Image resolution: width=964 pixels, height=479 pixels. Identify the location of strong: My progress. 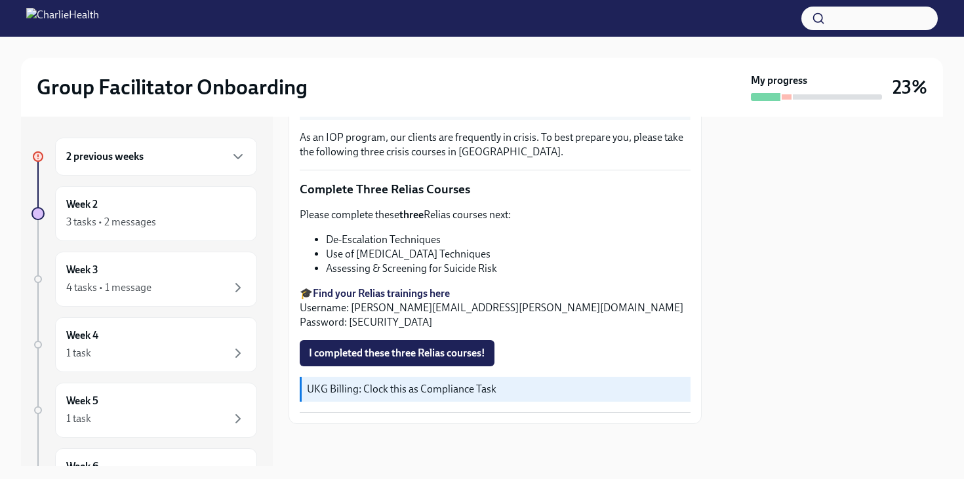
(779, 81).